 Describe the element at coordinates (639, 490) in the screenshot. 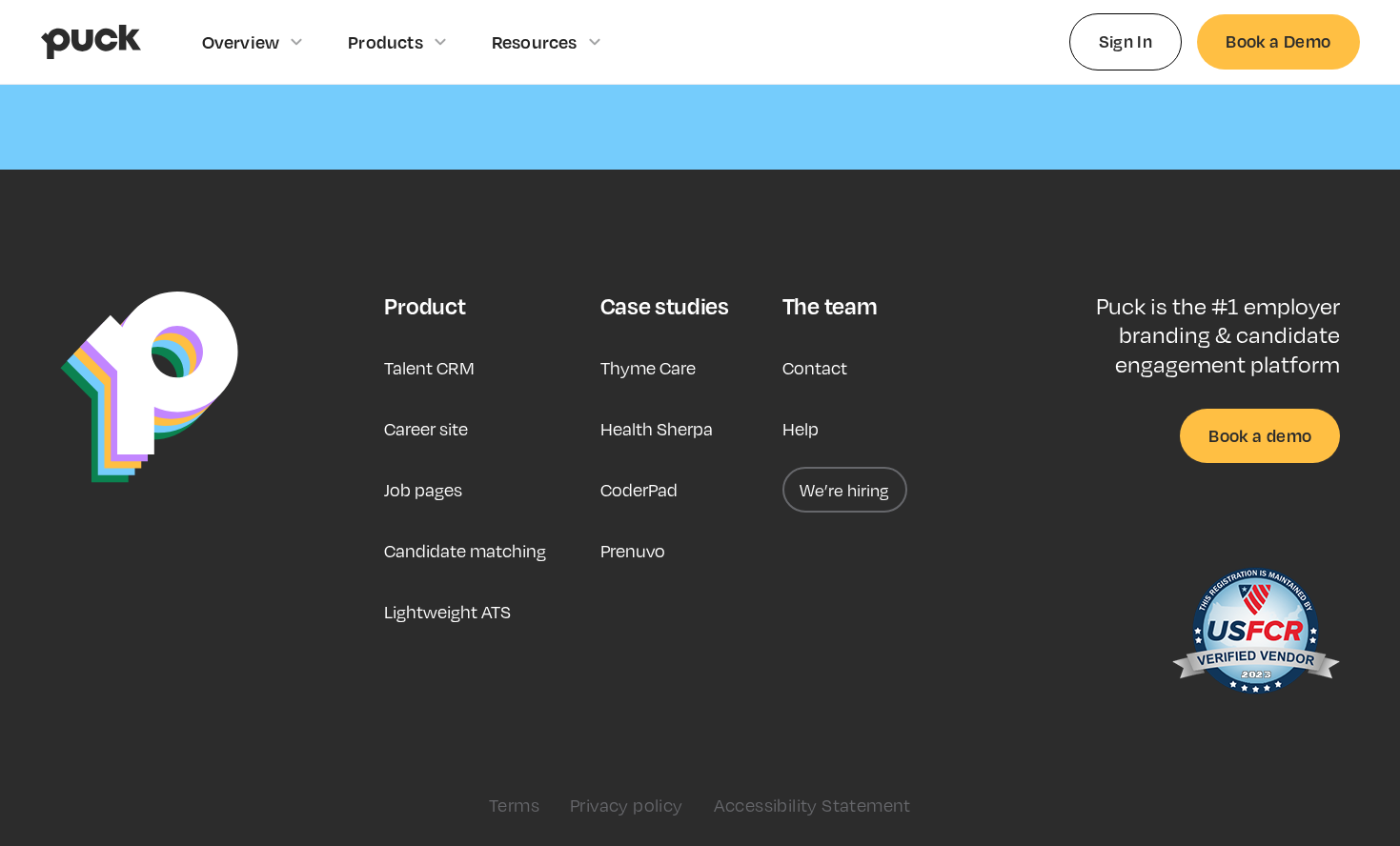

I see `a: CoderPad` at that location.